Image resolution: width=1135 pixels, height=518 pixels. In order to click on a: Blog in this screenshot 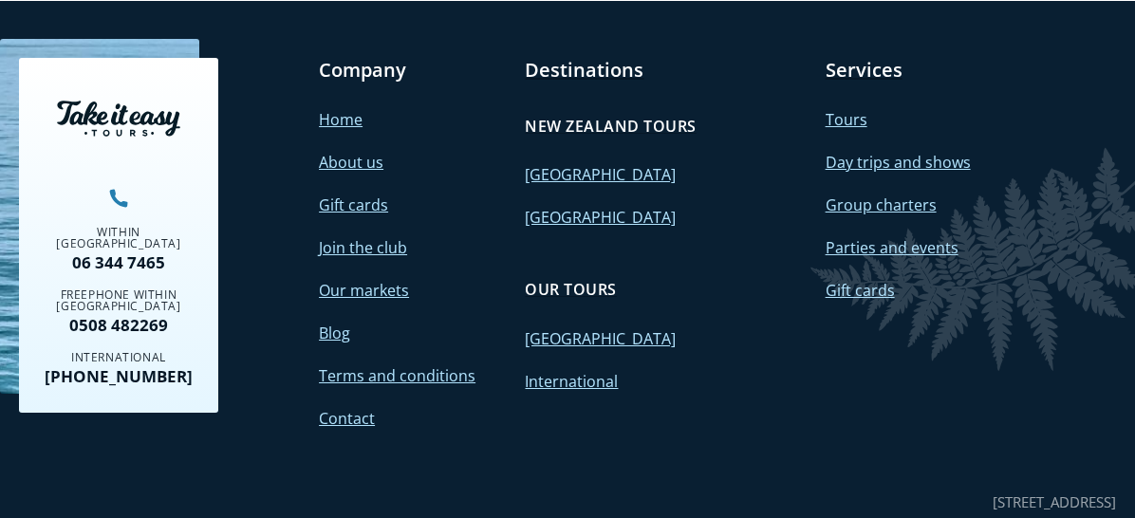, I will do `click(334, 333)`.